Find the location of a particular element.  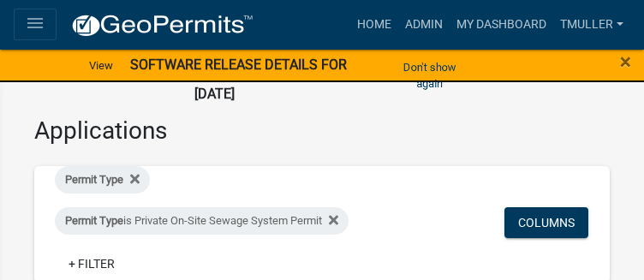

a: + Filter is located at coordinates (92, 264).